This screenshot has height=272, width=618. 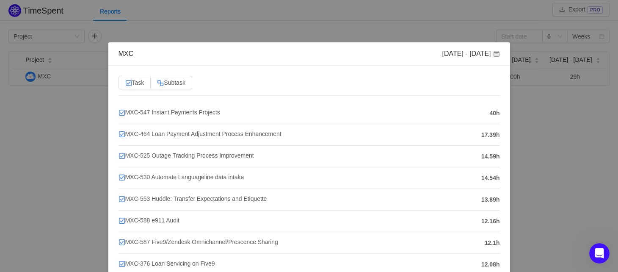 What do you see at coordinates (171, 83) in the screenshot?
I see `span: Subtask` at bounding box center [171, 83].